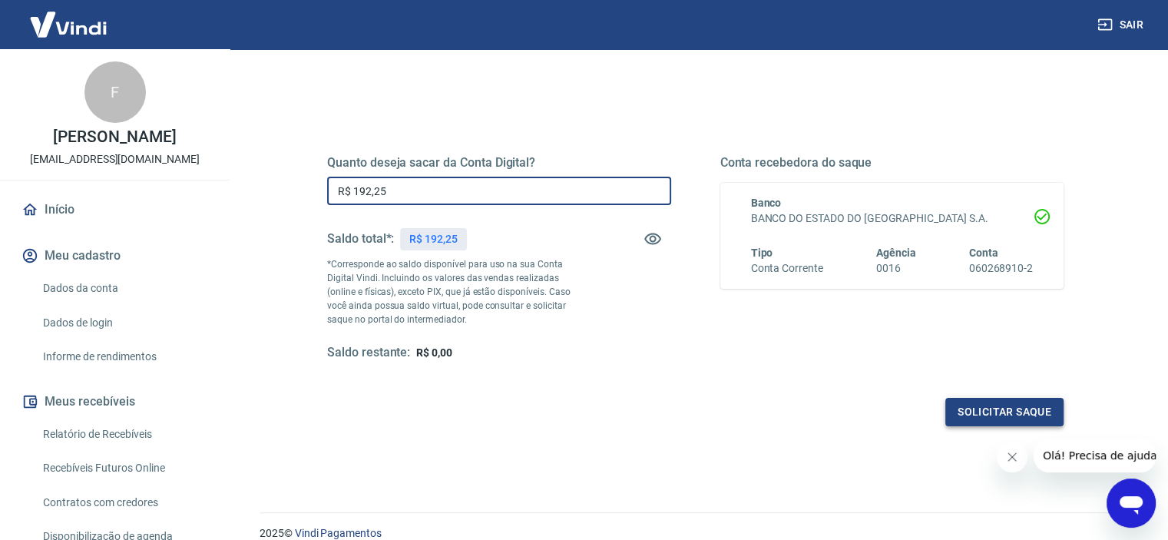  What do you see at coordinates (369, 353) in the screenshot?
I see `h5: Saldo restante:` at bounding box center [369, 353].